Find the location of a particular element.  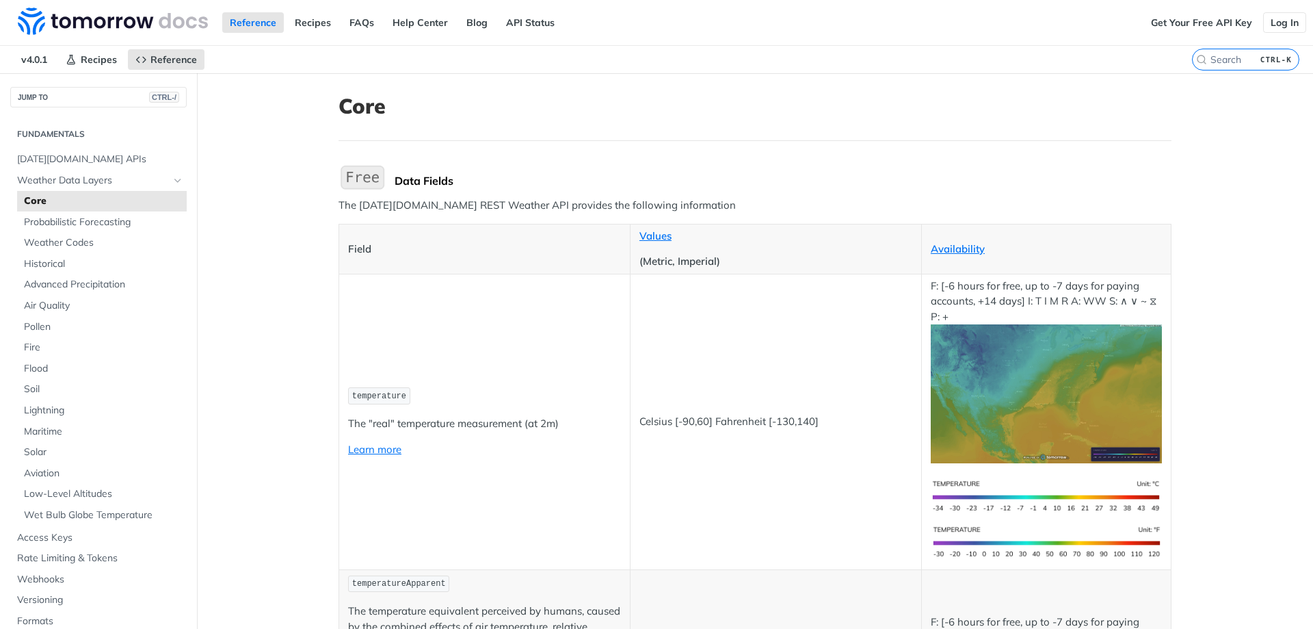

span: Wet Bulb Globe Temperature is located at coordinates (103, 515).